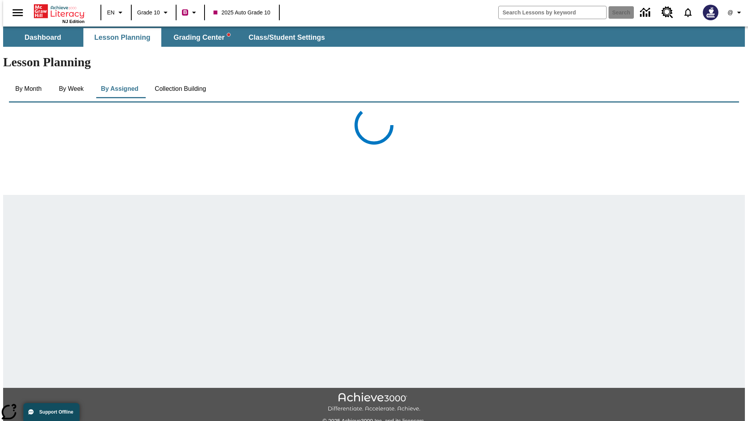 The height and width of the screenshot is (421, 748). What do you see at coordinates (688, 12) in the screenshot?
I see `a: Notifications` at bounding box center [688, 12].